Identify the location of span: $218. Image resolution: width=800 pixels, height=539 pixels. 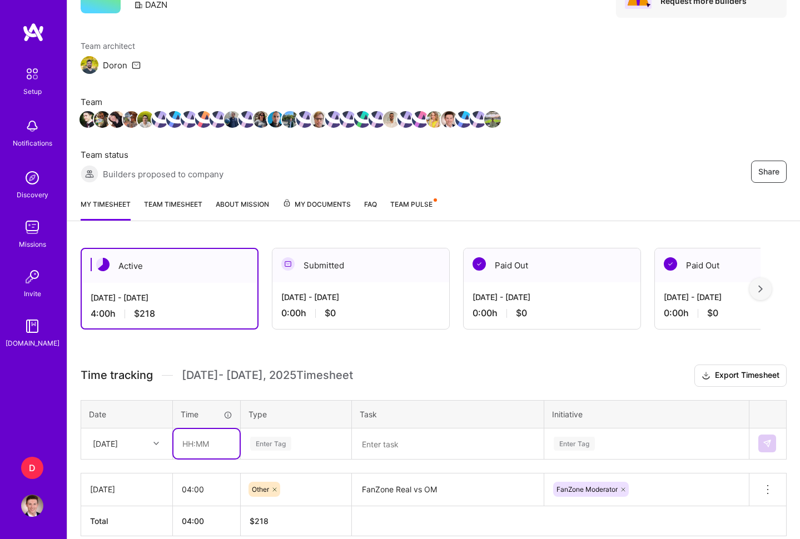
(144, 313).